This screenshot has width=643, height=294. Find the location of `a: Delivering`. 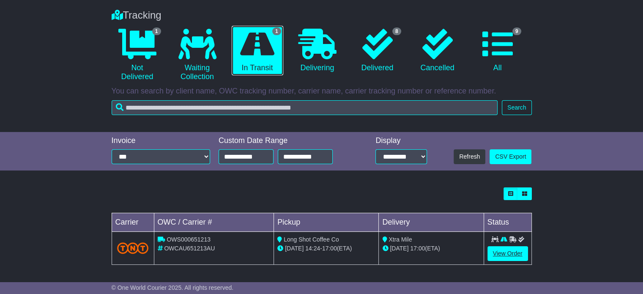

a: Delivering is located at coordinates (317, 51).